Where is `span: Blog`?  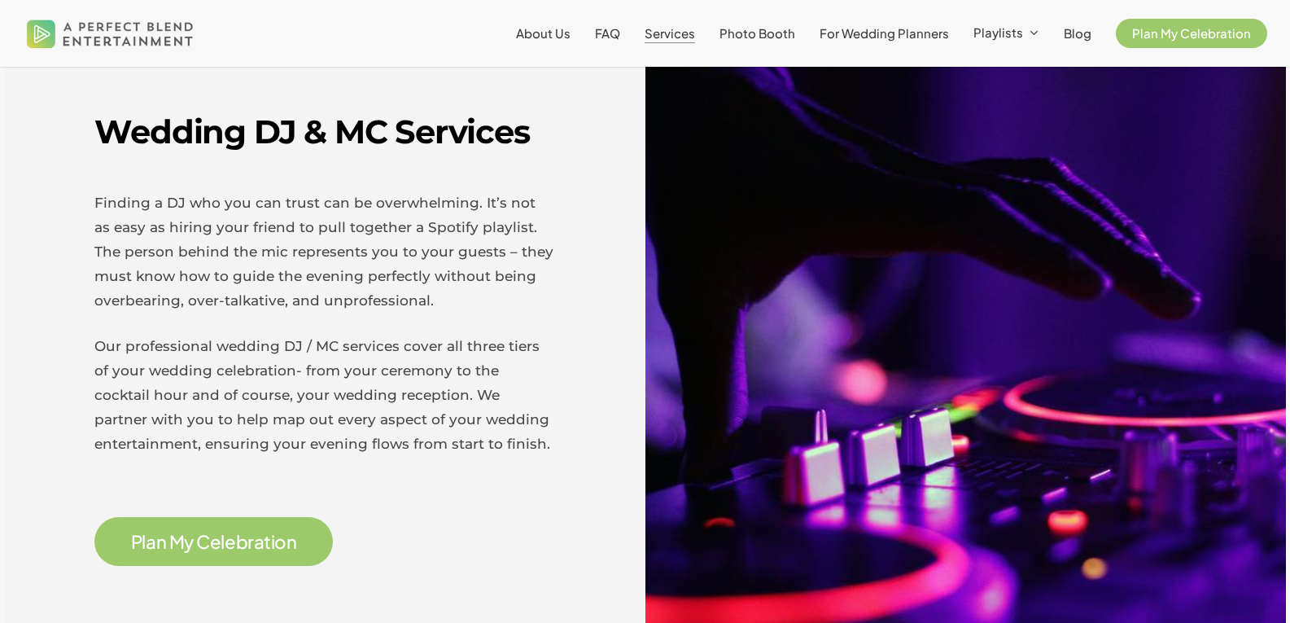
span: Blog is located at coordinates (1078, 33).